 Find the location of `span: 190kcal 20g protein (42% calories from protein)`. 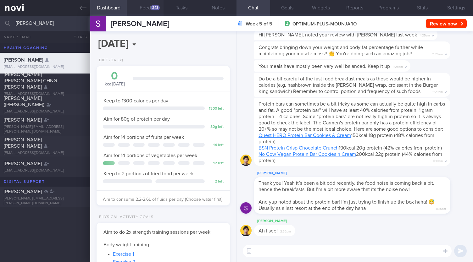

span: 190kcal 20g protein (42% calories from protein) is located at coordinates (350, 148).